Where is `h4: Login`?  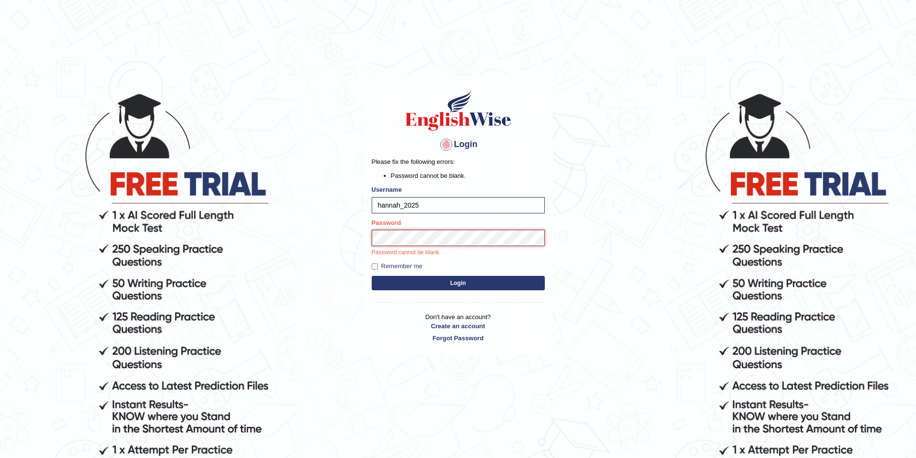
h4: Login is located at coordinates (458, 145).